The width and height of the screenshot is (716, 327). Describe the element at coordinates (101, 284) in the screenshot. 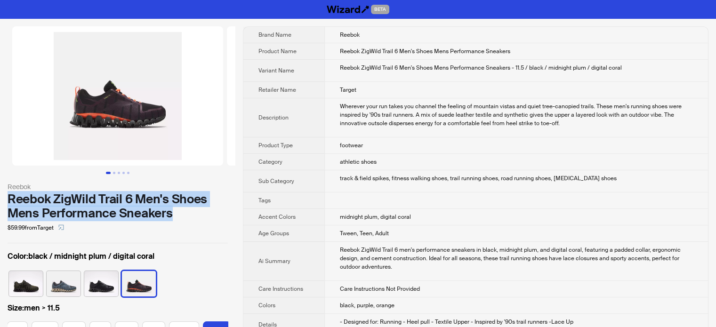

I see `img: black / cold grey 7 / ftwr white` at that location.